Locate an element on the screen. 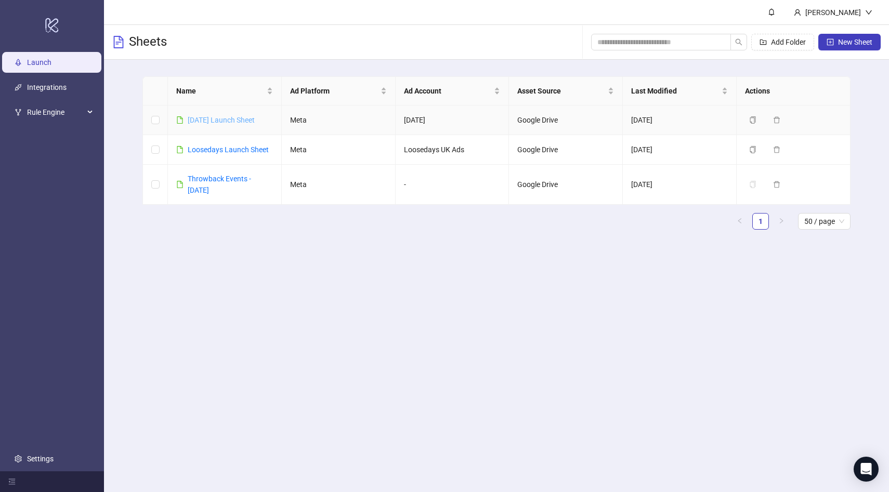  a: Integrations is located at coordinates (47, 87).